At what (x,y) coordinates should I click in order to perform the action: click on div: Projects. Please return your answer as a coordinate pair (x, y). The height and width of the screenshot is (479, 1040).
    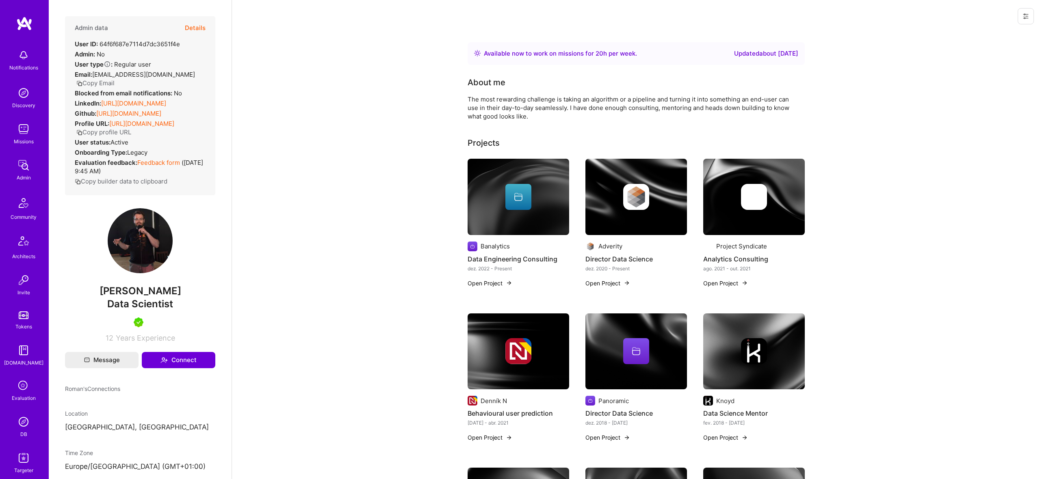
    Looking at the image, I should click on (483, 143).